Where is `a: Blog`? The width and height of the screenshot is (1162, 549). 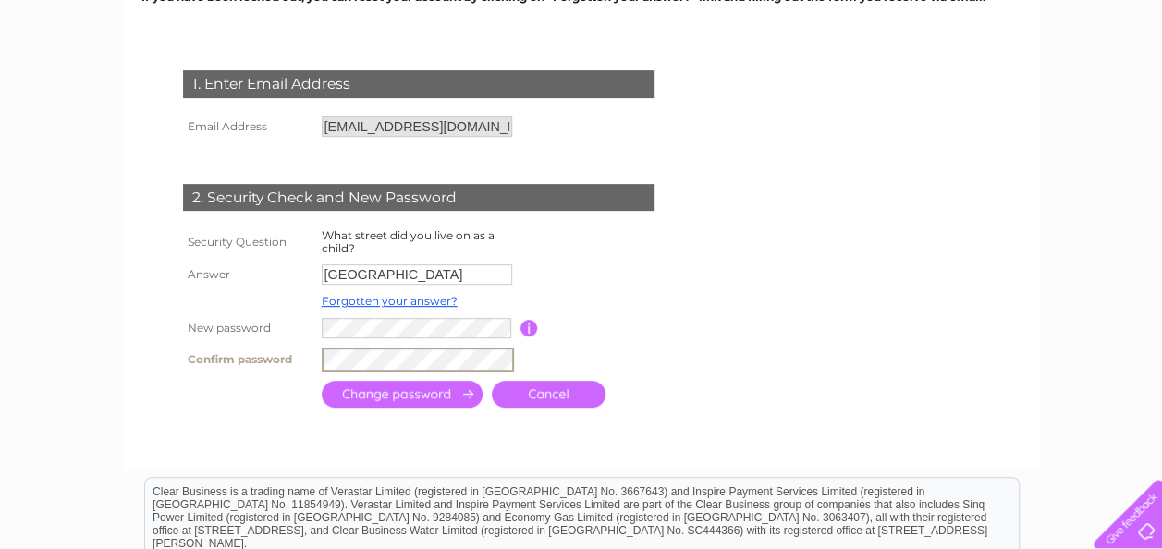
a: Blog is located at coordinates (1080, 85).